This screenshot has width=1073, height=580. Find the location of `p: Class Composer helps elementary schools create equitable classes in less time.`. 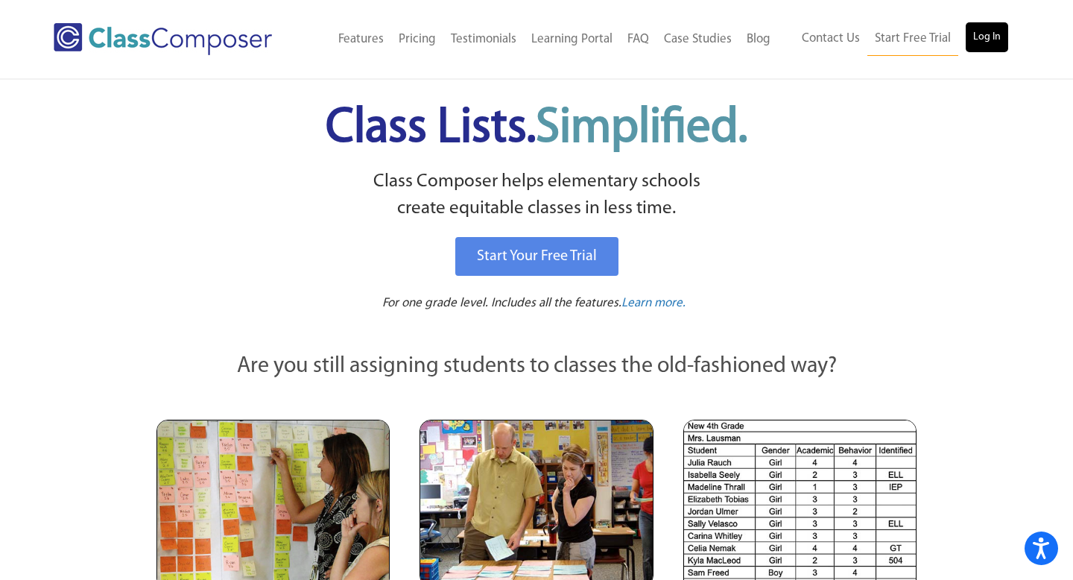

p: Class Composer helps elementary schools create equitable classes in less time. is located at coordinates (537, 195).